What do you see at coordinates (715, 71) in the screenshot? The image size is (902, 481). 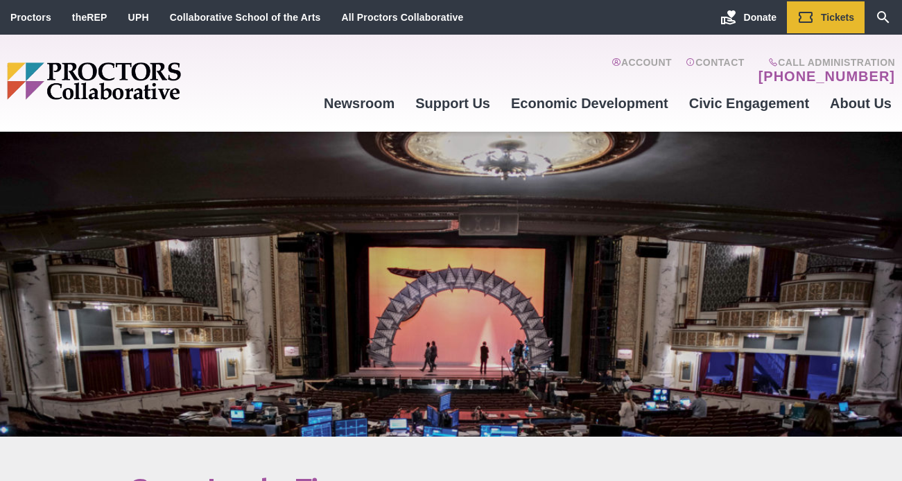 I see `a: Contact` at bounding box center [715, 71].